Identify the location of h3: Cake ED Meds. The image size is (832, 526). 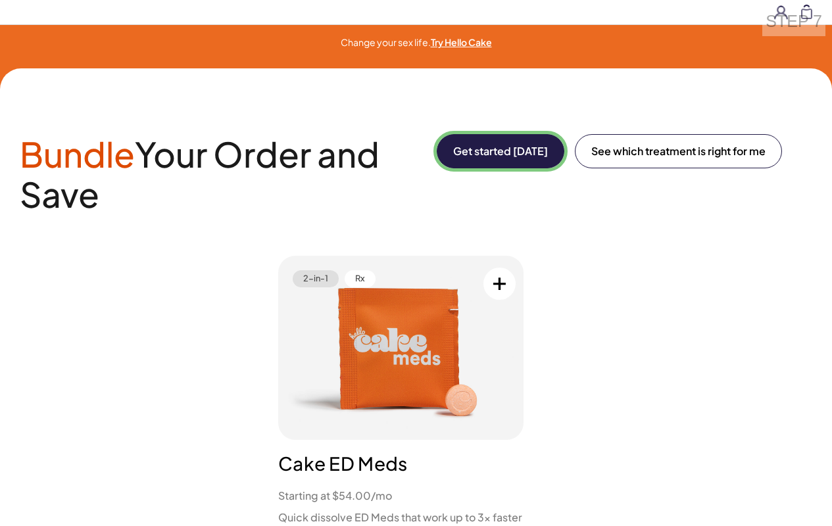
(400, 464).